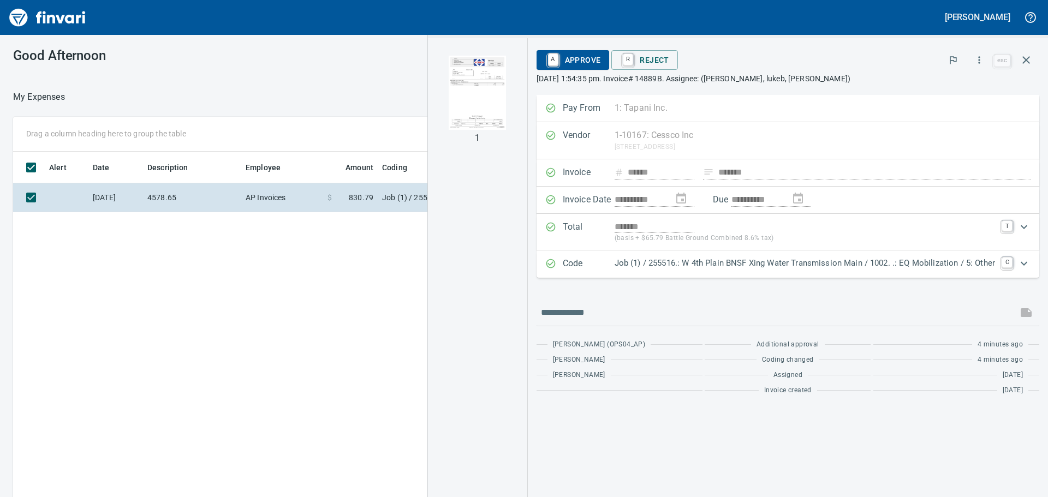 This screenshot has height=497, width=1048. What do you see at coordinates (47, 17) in the screenshot?
I see `a: Finvari` at bounding box center [47, 17].